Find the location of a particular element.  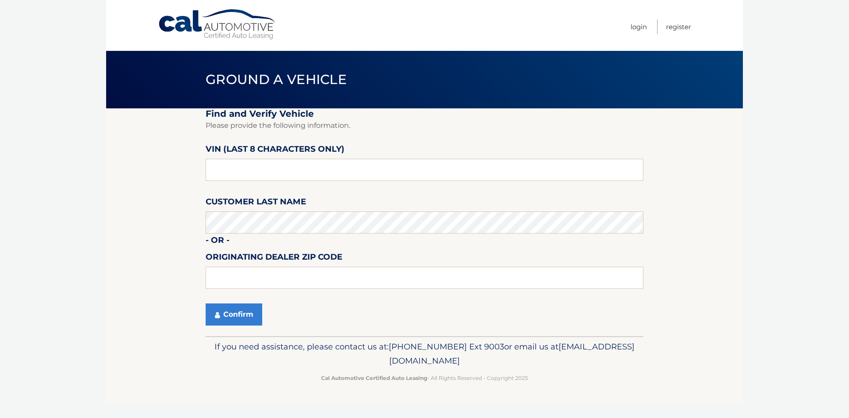

strong: Cal Automotive Certified Auto Leasing is located at coordinates (374, 378).